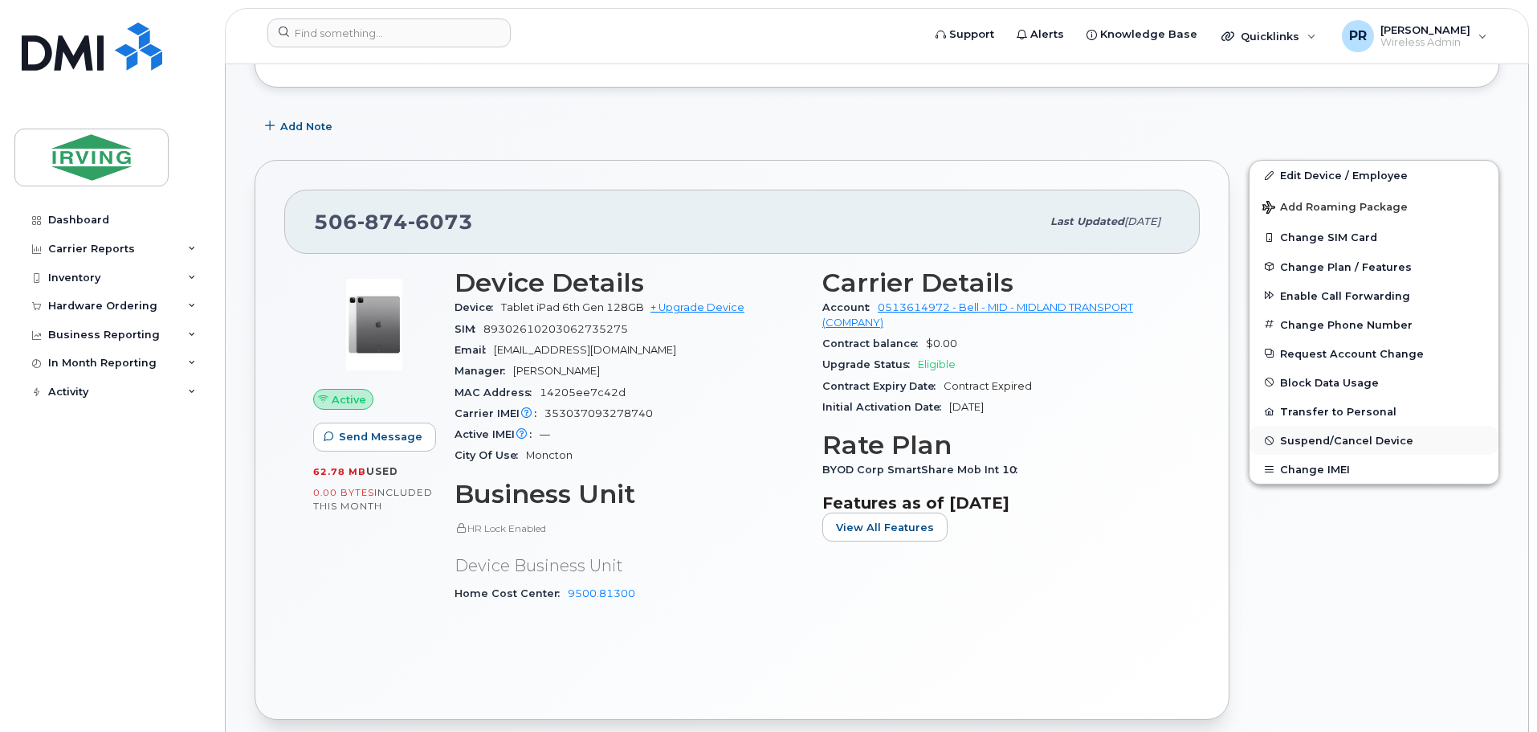  Describe the element at coordinates (374, 437) in the screenshot. I see `button: Send Message` at that location.